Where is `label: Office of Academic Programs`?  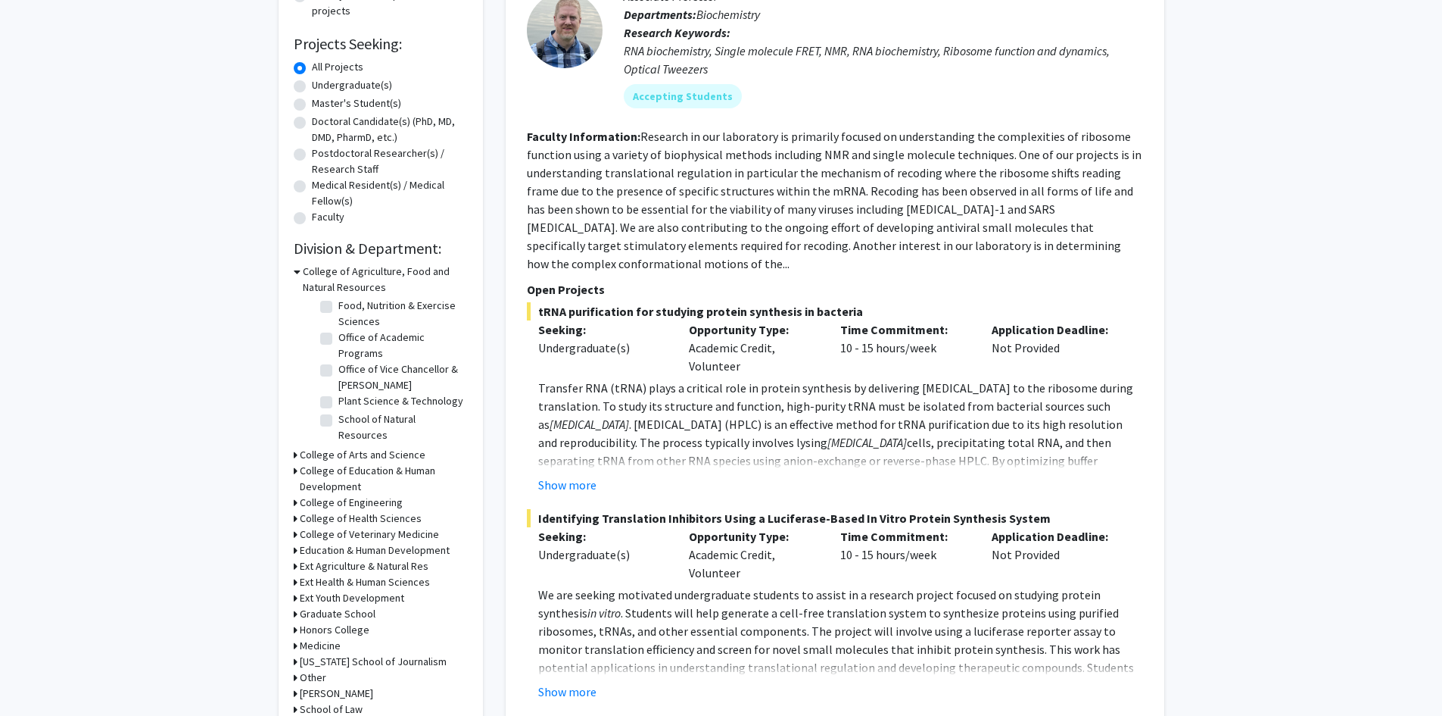
label: Office of Academic Programs is located at coordinates (401, 345).